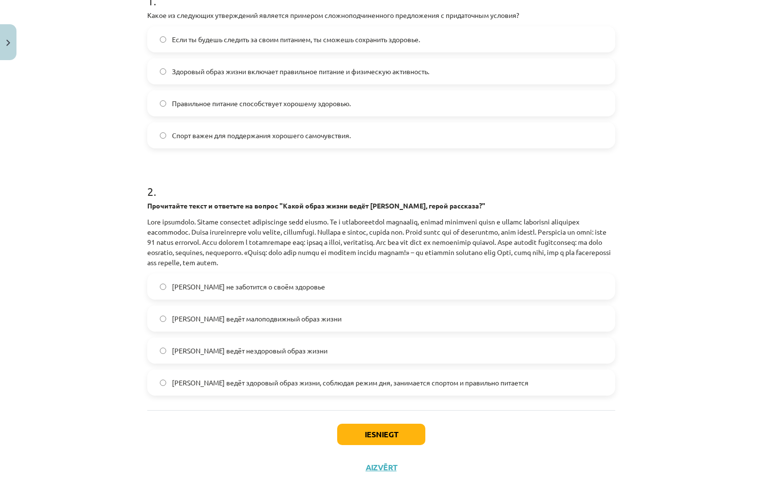 The width and height of the screenshot is (762, 479). What do you see at coordinates (163, 39) in the screenshot?
I see `input: Если ты будешь следить за своим питанием, ты сможешь сохранить здоровье.` at bounding box center [163, 39].